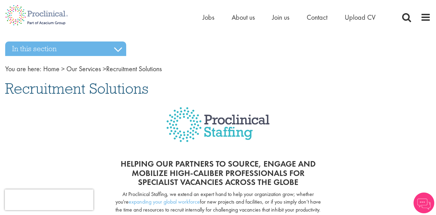 This screenshot has height=215, width=436. Describe the element at coordinates (360, 17) in the screenshot. I see `span: Upload CV` at that location.